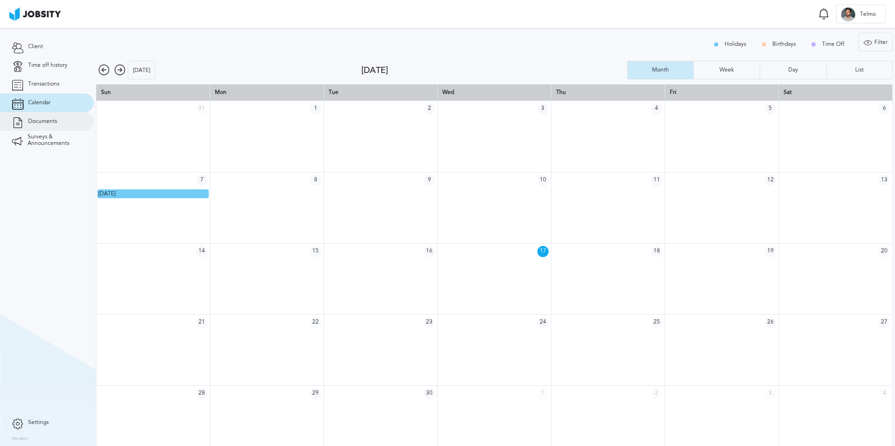 This screenshot has width=895, height=446. Describe the element at coordinates (543, 181) in the screenshot. I see `span: 10` at that location.